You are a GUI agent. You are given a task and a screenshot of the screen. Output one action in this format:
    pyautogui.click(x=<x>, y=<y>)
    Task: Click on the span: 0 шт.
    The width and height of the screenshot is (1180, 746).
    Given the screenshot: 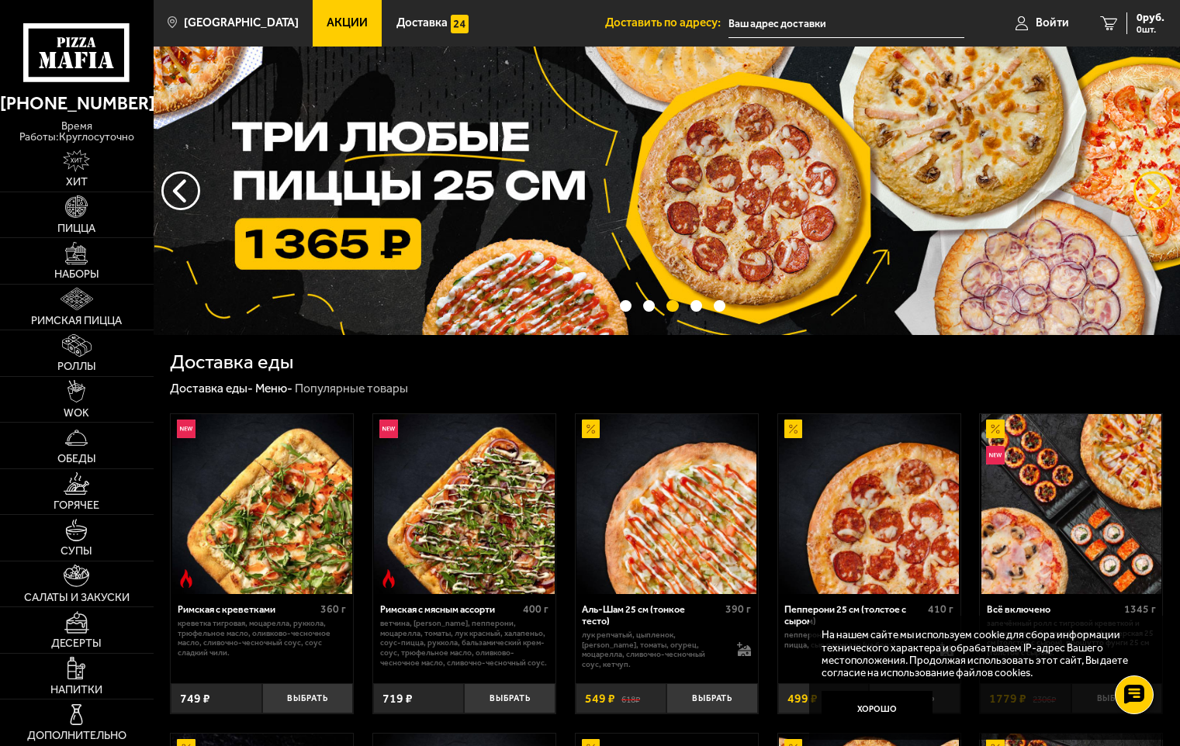 What is the action you would take?
    pyautogui.click(x=1150, y=29)
    